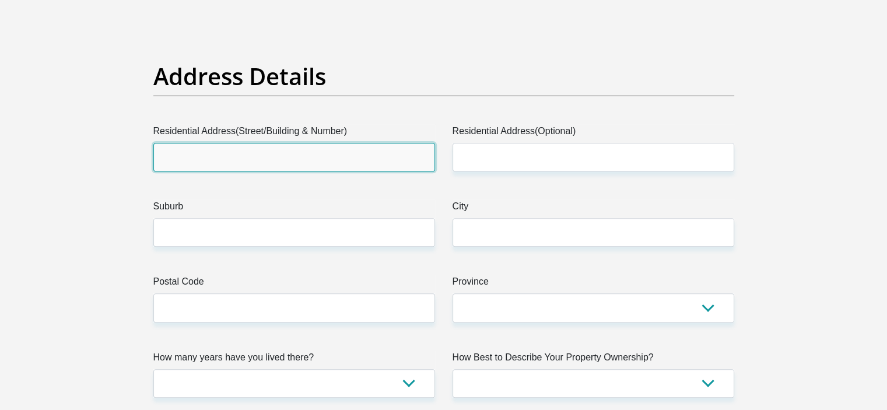 This screenshot has height=410, width=887. What do you see at coordinates (593, 307) in the screenshot?
I see `select: Please Select a Province` at bounding box center [593, 307].